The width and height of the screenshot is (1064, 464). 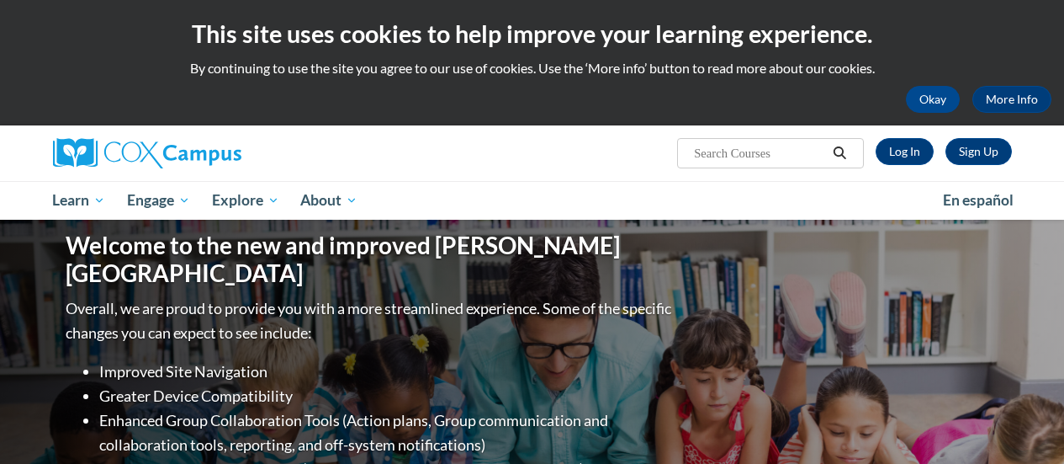 I want to click on a: More Info, so click(x=1012, y=99).